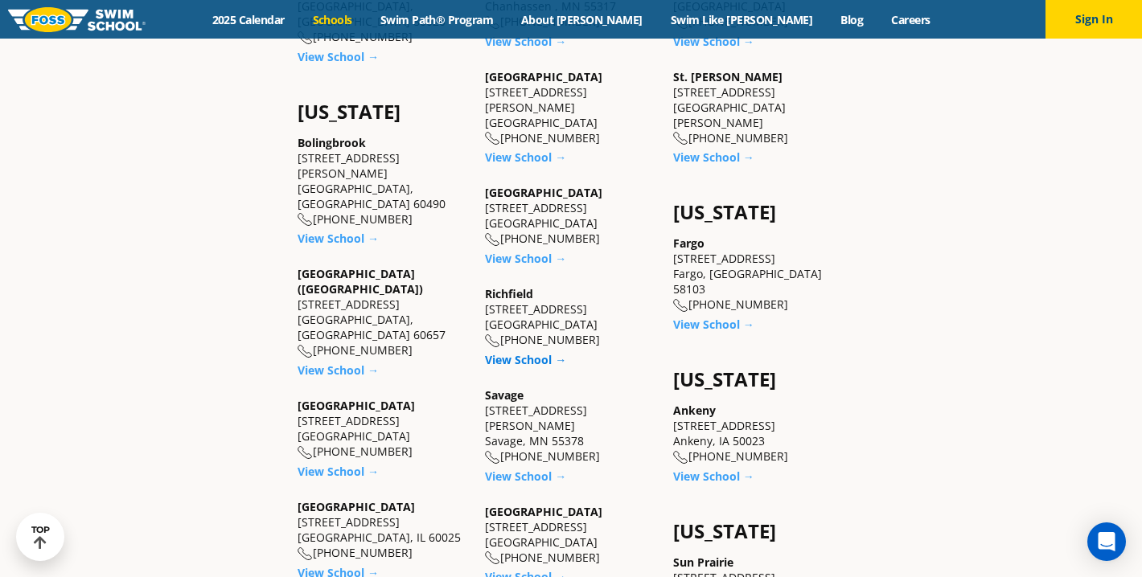 The height and width of the screenshot is (577, 1142). I want to click on a: Fargo, so click(688, 243).